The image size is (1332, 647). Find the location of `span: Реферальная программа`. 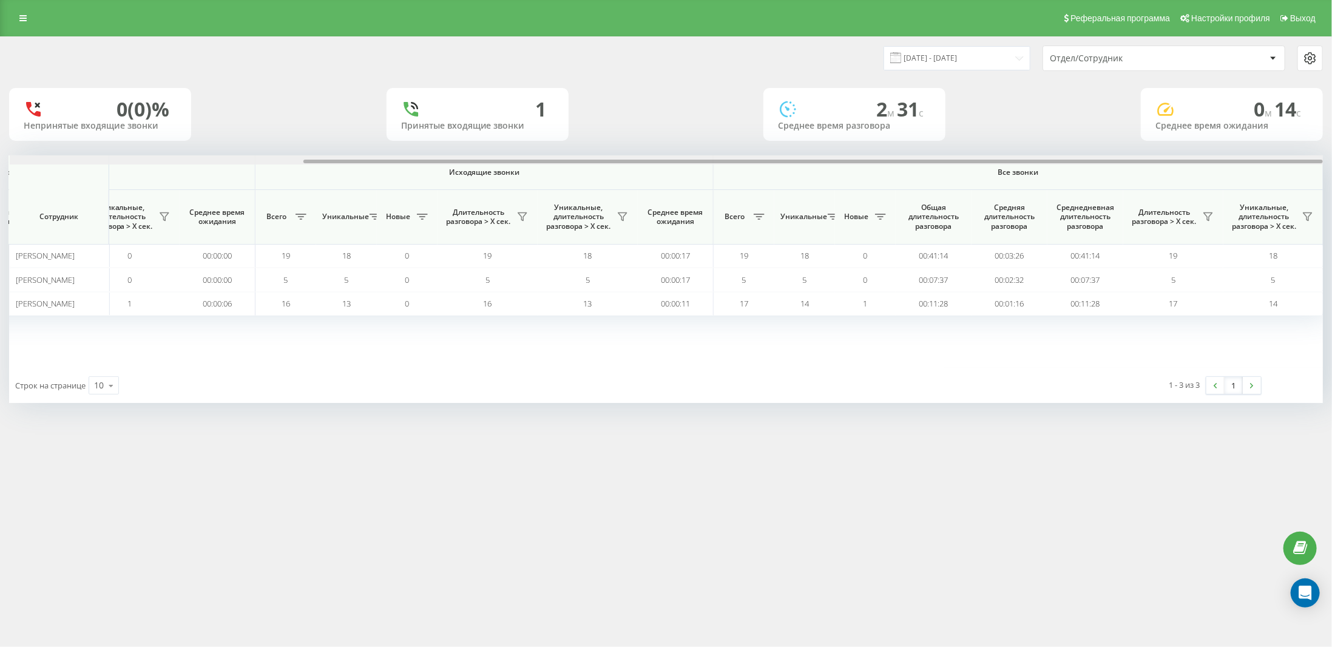

span: Реферальная программа is located at coordinates (1120, 18).